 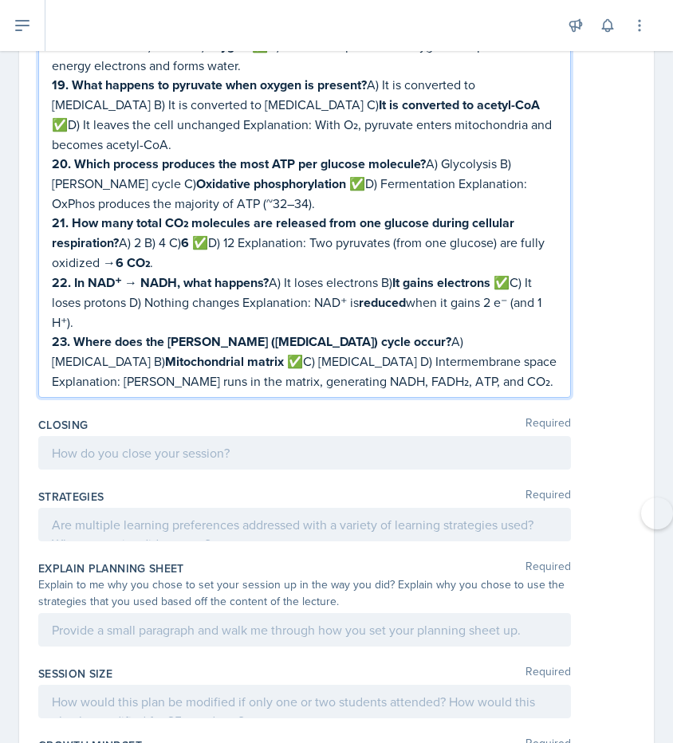 I want to click on strong: Oxidative phosphorylation ✅, so click(x=281, y=183).